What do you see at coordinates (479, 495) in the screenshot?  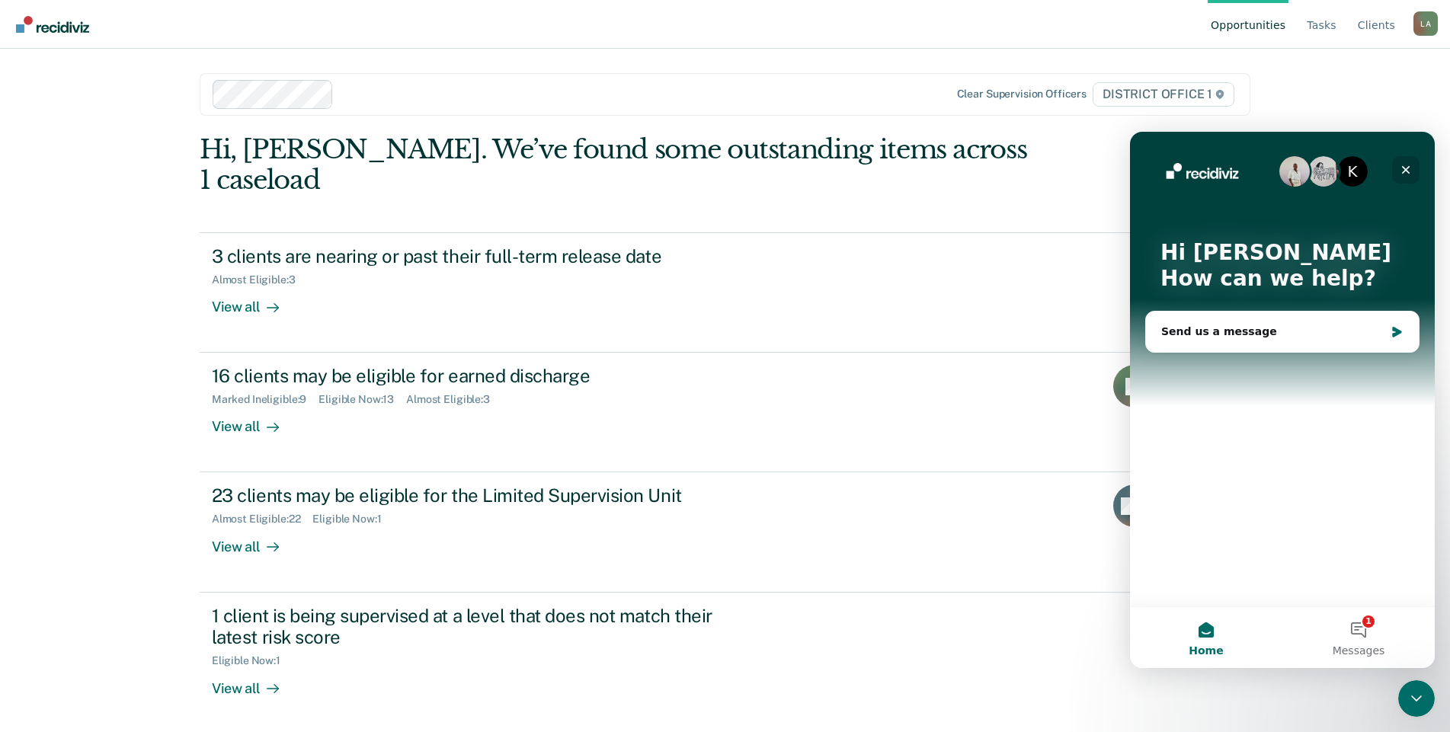 I see `div: 23 clients may be eligible for the Limited Supervision Unit` at bounding box center [479, 495].